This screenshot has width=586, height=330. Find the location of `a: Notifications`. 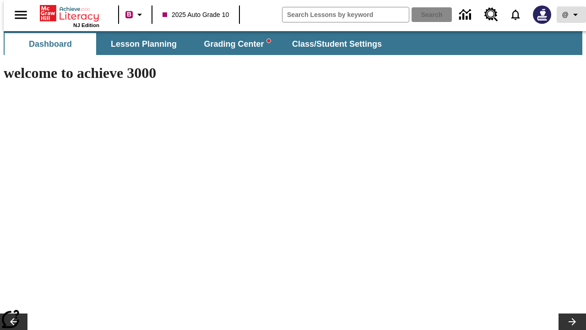

a: Notifications is located at coordinates (515, 15).